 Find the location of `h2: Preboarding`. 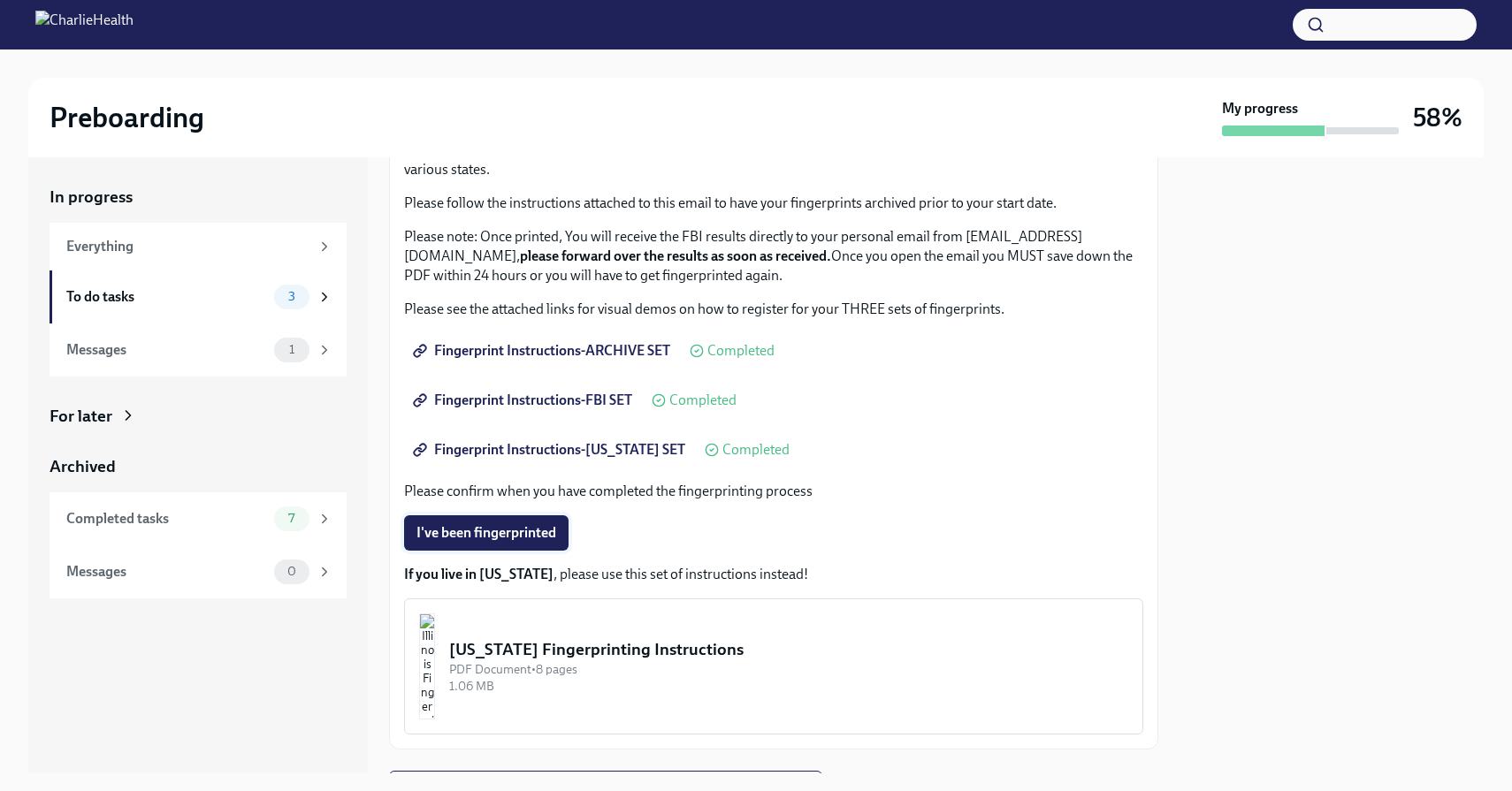

h2: Preboarding is located at coordinates (127, 118).